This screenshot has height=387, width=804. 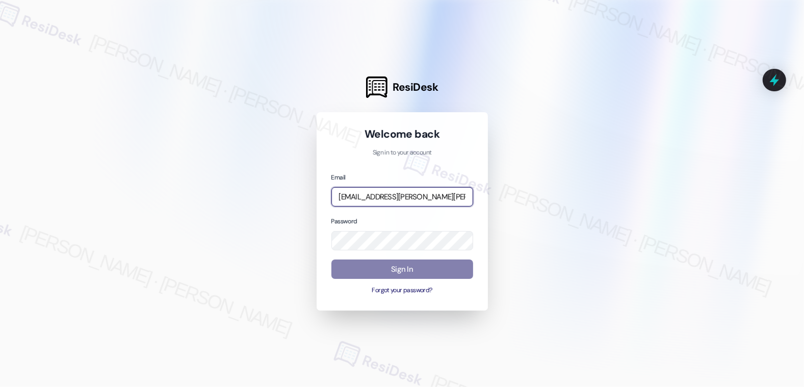 What do you see at coordinates (377, 87) in the screenshot?
I see `img: ResiDesk Logo` at bounding box center [377, 87].